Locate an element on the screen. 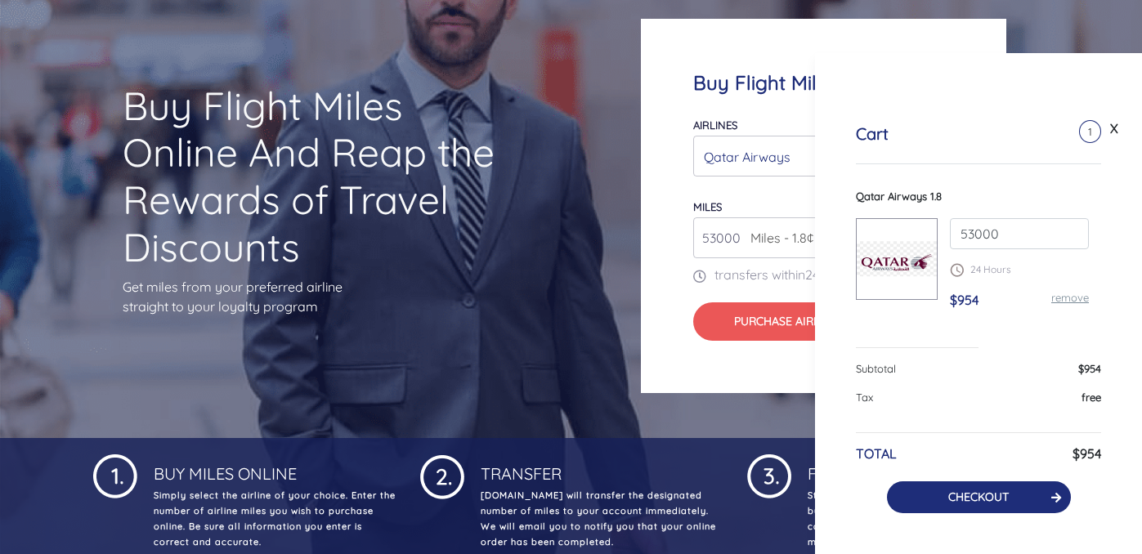 This screenshot has height=554, width=1142. h1: Buy Flight Miles Online And Reap the Rewards of Travel Discounts is located at coordinates (312, 177).